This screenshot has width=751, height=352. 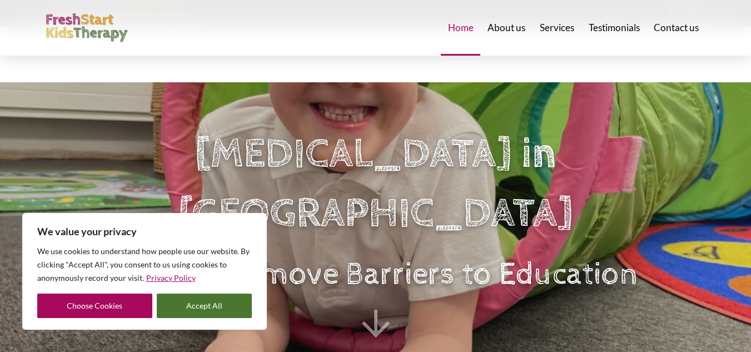 I want to click on span: Services, so click(x=557, y=27).